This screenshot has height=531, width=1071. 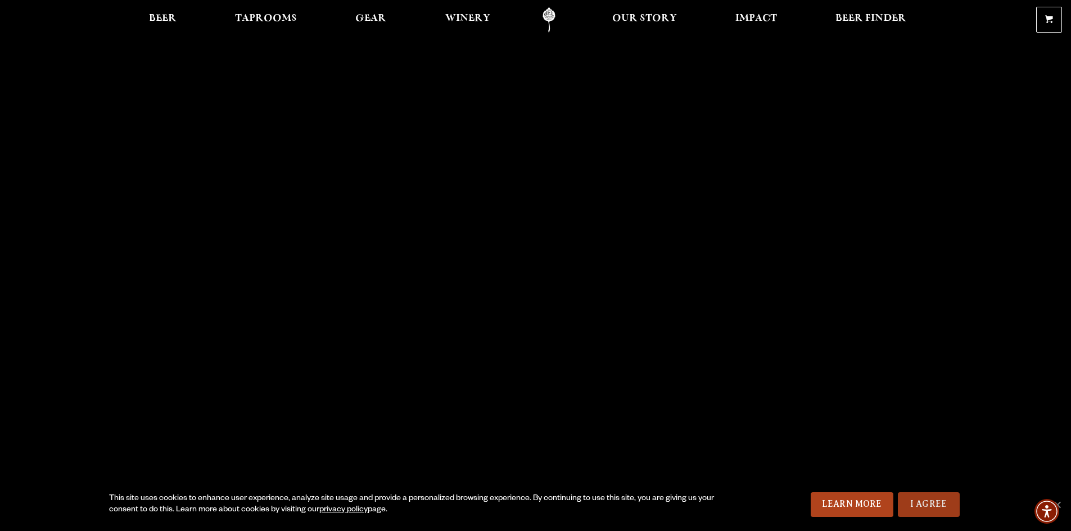 What do you see at coordinates (871, 19) in the screenshot?
I see `span: Beer Finder` at bounding box center [871, 19].